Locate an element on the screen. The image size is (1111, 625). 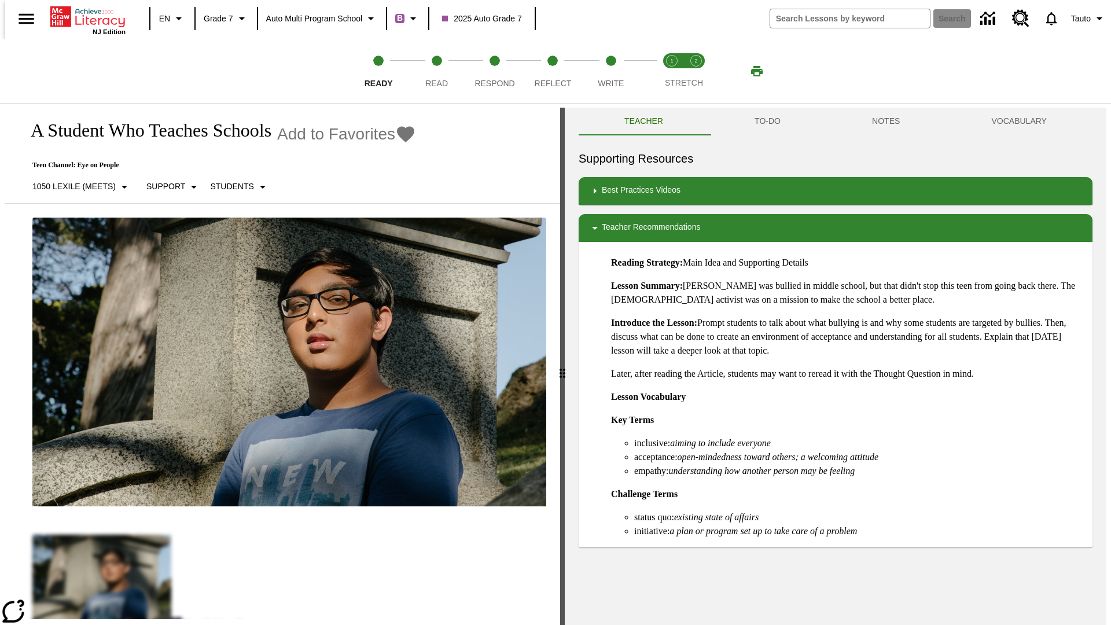
span: Grade 7 is located at coordinates (218, 19).